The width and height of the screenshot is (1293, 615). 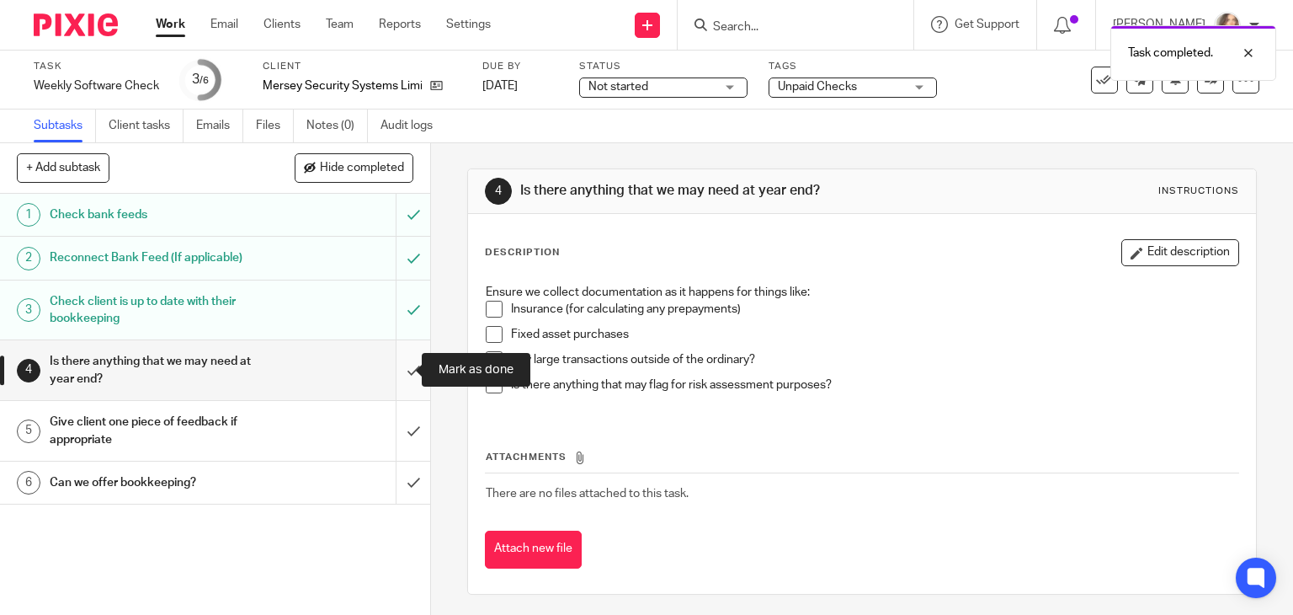 What do you see at coordinates (220, 125) in the screenshot?
I see `a: Emails` at bounding box center [220, 125].